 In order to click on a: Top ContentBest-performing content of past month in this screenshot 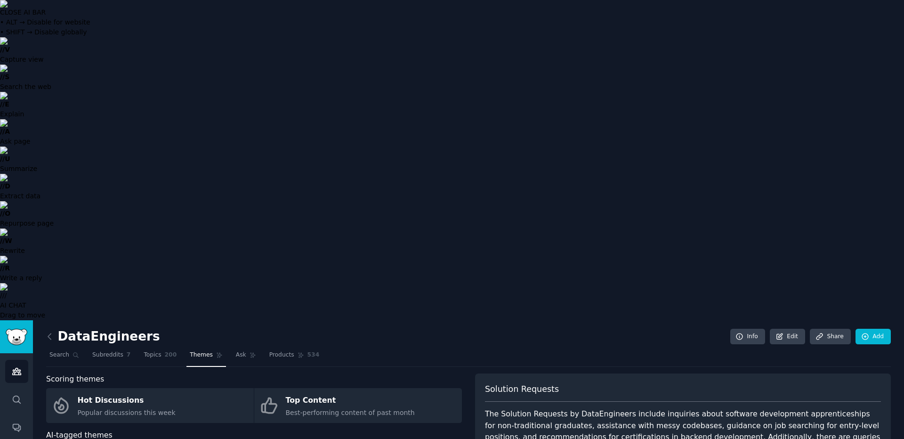, I will do `click(358, 406)`.